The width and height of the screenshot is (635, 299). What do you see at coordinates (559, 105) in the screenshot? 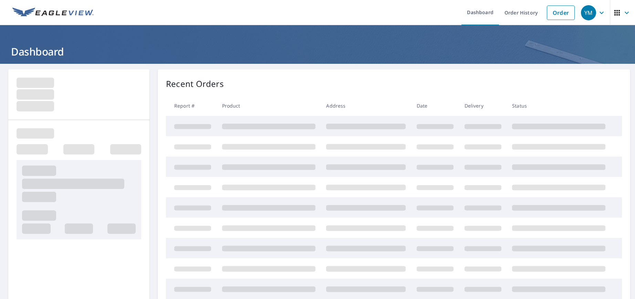
I see `th: Status` at bounding box center [559, 105].